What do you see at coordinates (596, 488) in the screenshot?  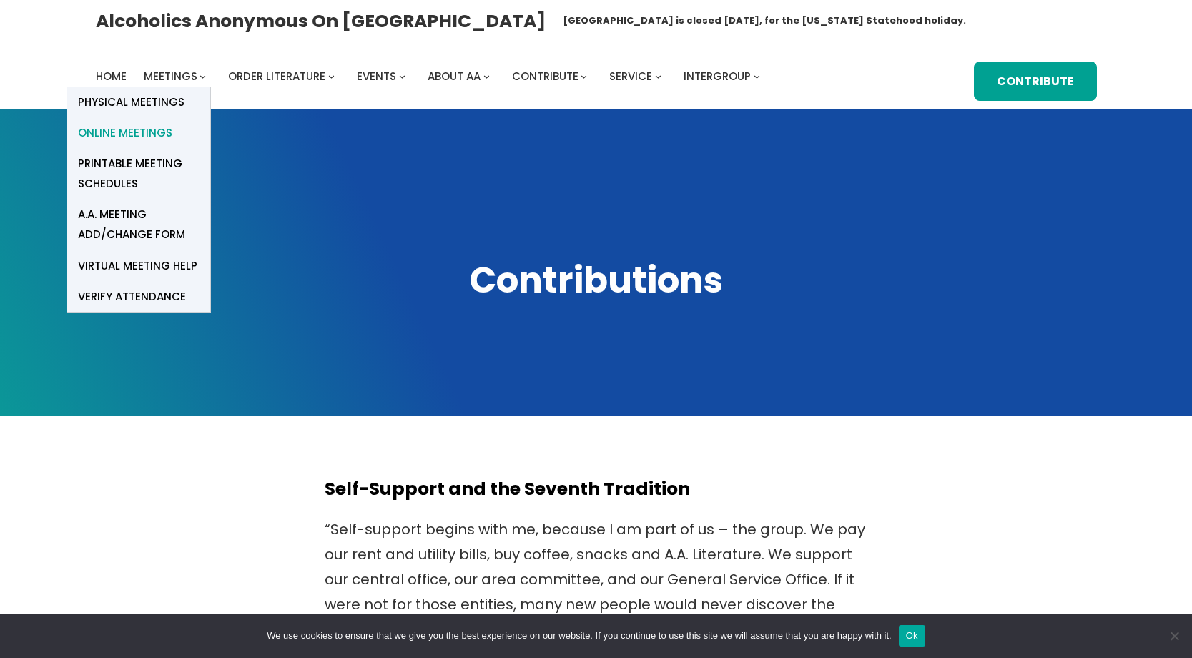 I see `h4: Self-Support and the Seventh Tradition` at bounding box center [596, 488].